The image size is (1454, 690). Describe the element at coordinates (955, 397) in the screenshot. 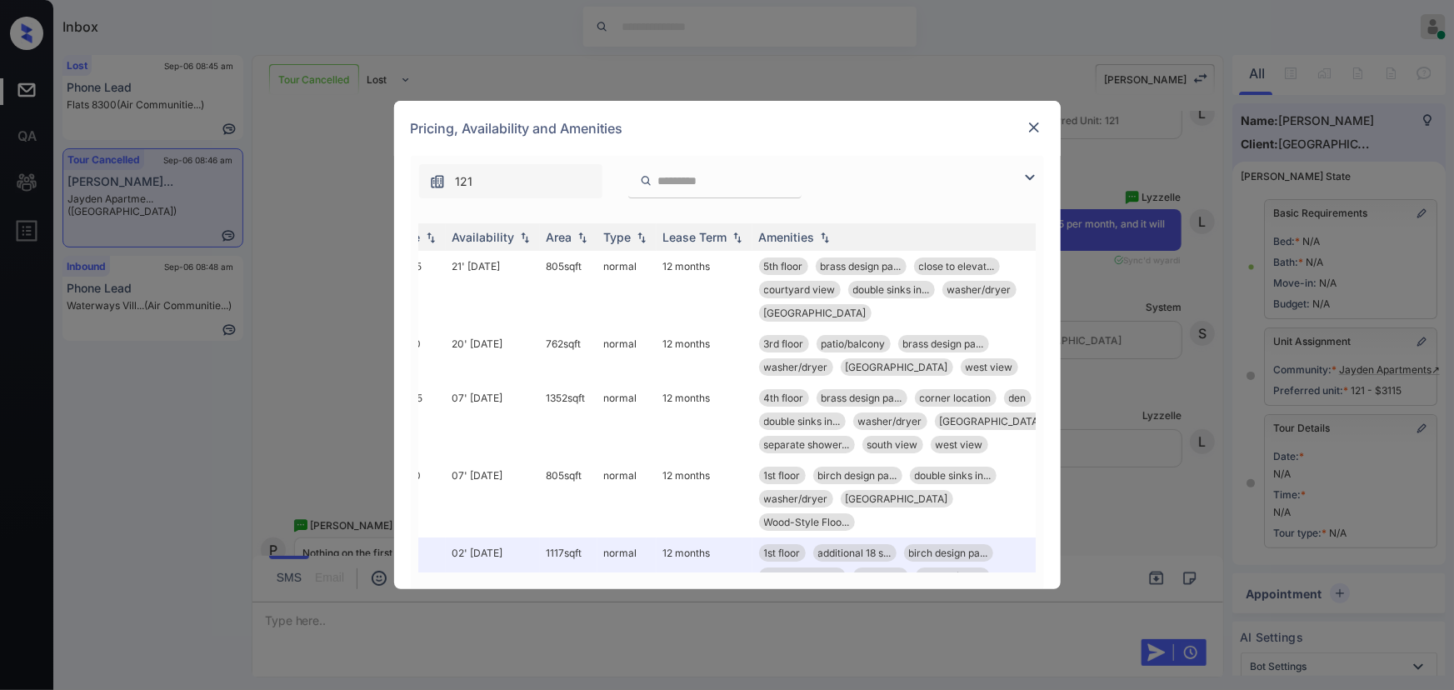

I see `span: corner location` at that location.